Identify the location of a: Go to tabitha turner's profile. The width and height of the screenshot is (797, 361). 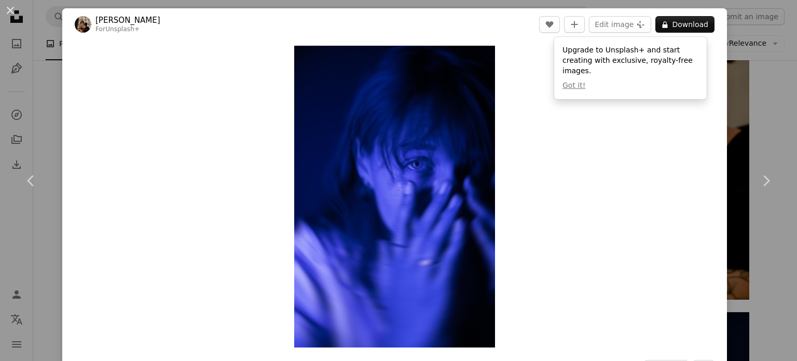
(83, 24).